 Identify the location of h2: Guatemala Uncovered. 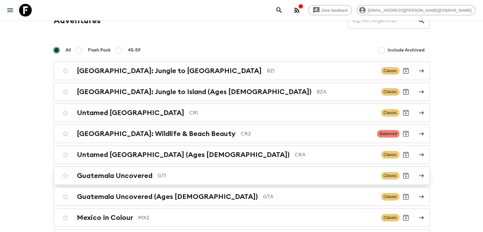
(115, 176).